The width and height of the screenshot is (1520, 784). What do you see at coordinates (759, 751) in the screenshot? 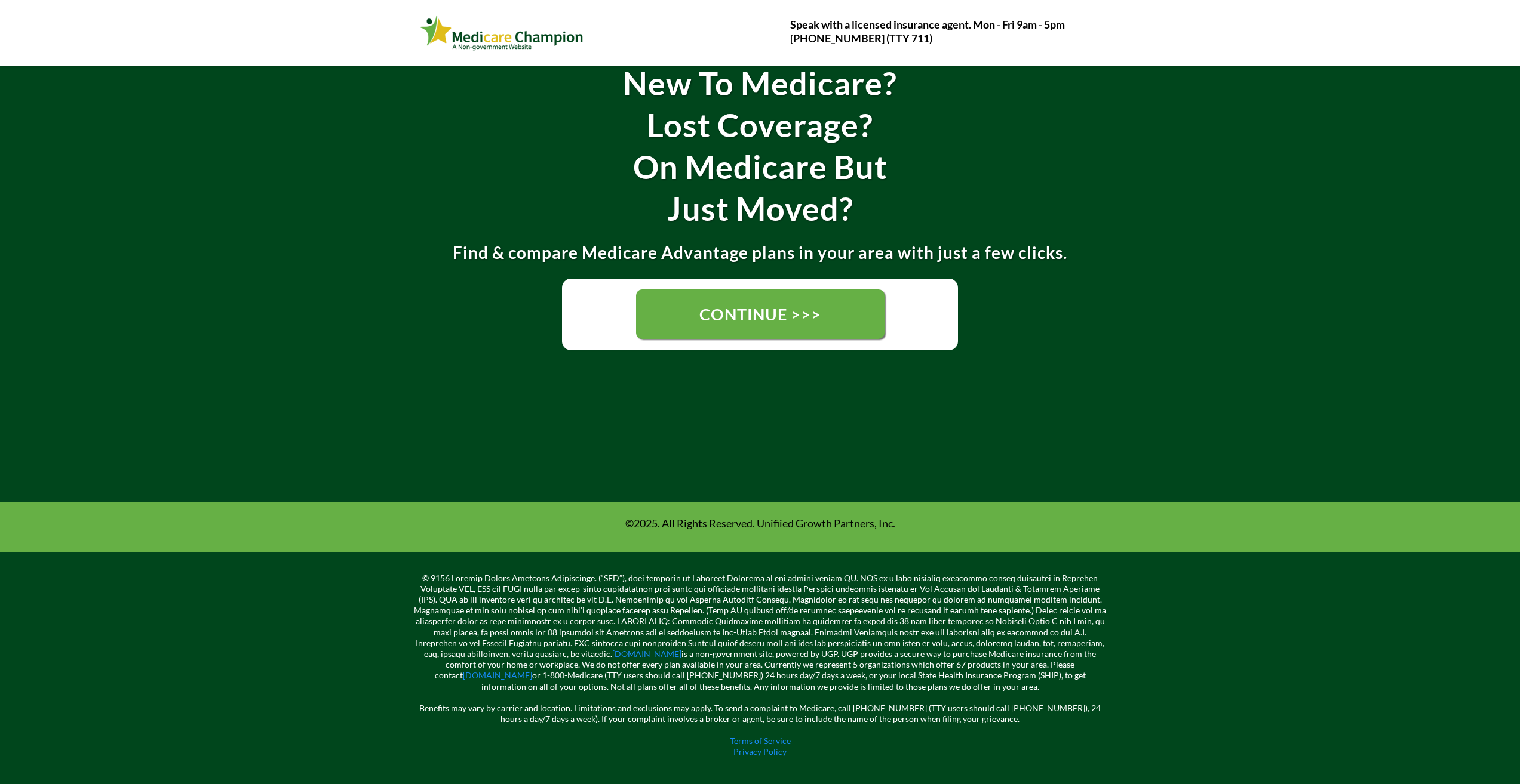
I see `a: Privacy Policy` at bounding box center [759, 751].